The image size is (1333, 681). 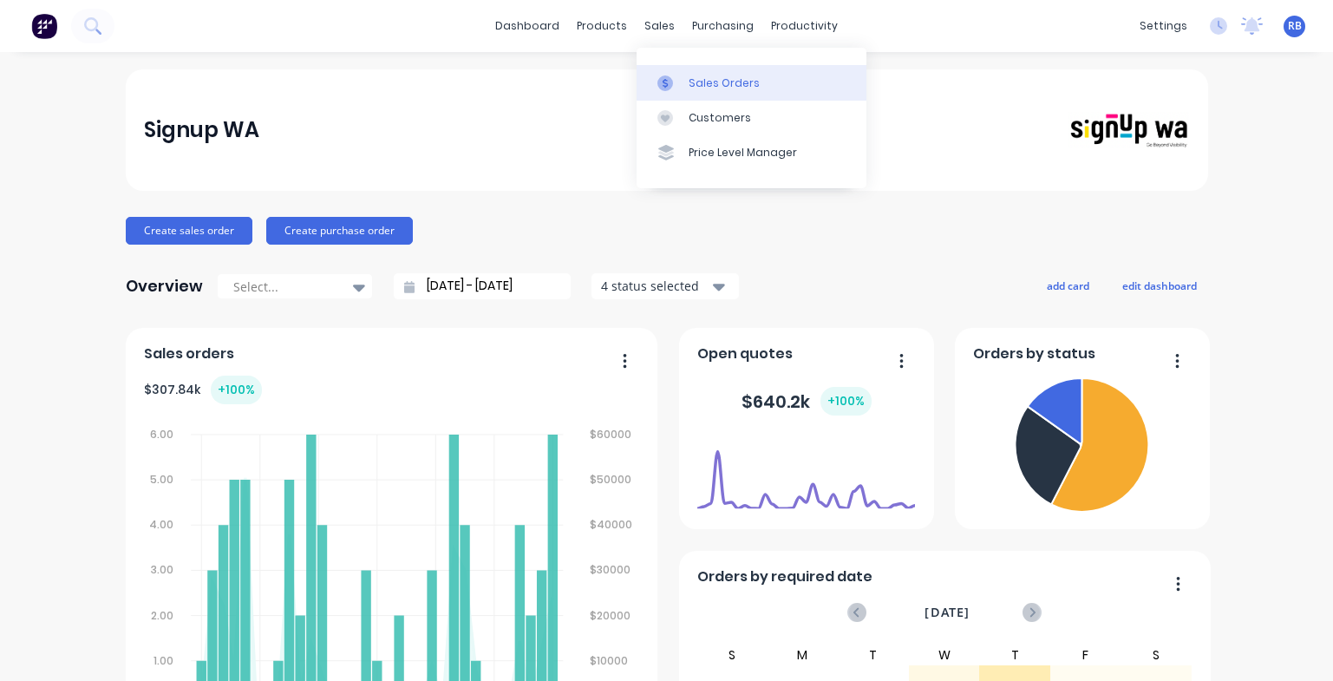 What do you see at coordinates (656, 285) in the screenshot?
I see `div: 4 status selected` at bounding box center [656, 285].